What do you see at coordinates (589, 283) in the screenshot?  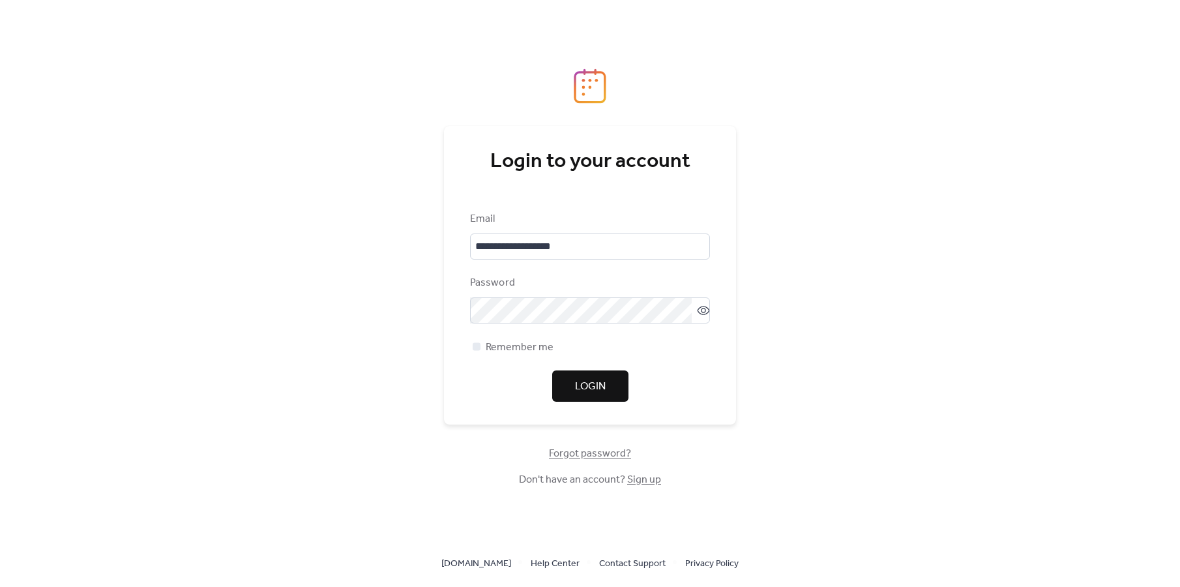 I see `div: Password` at bounding box center [589, 283].